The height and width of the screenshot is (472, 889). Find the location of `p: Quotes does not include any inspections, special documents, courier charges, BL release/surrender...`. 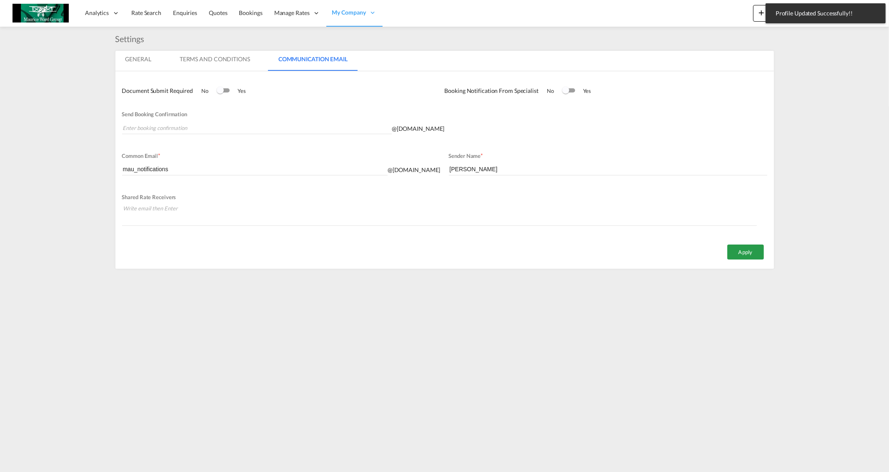

p: Quotes does not include any inspections, special documents, courier charges, BL release/surrender... is located at coordinates (322, 14).